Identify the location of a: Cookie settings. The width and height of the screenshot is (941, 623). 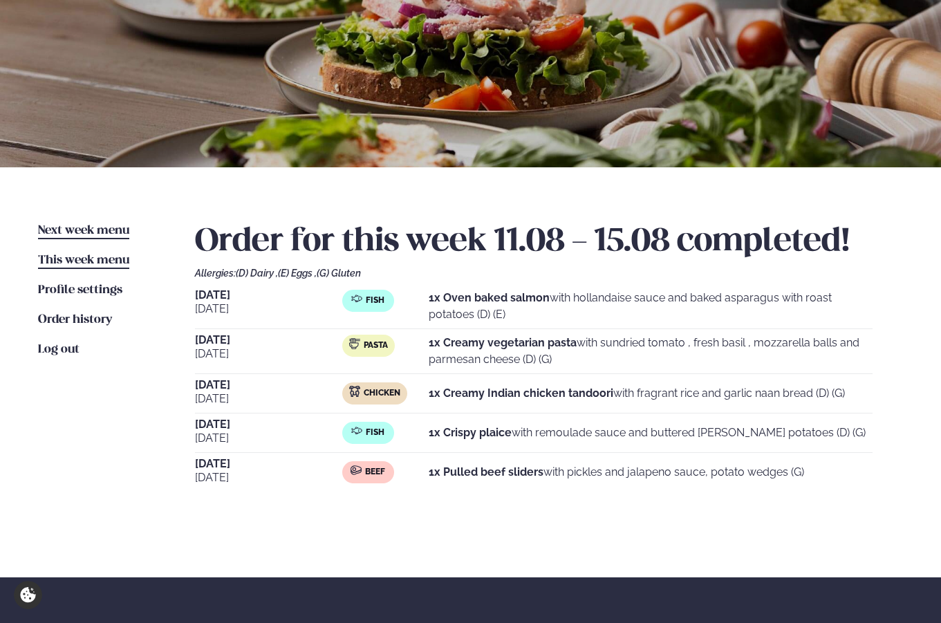
(28, 595).